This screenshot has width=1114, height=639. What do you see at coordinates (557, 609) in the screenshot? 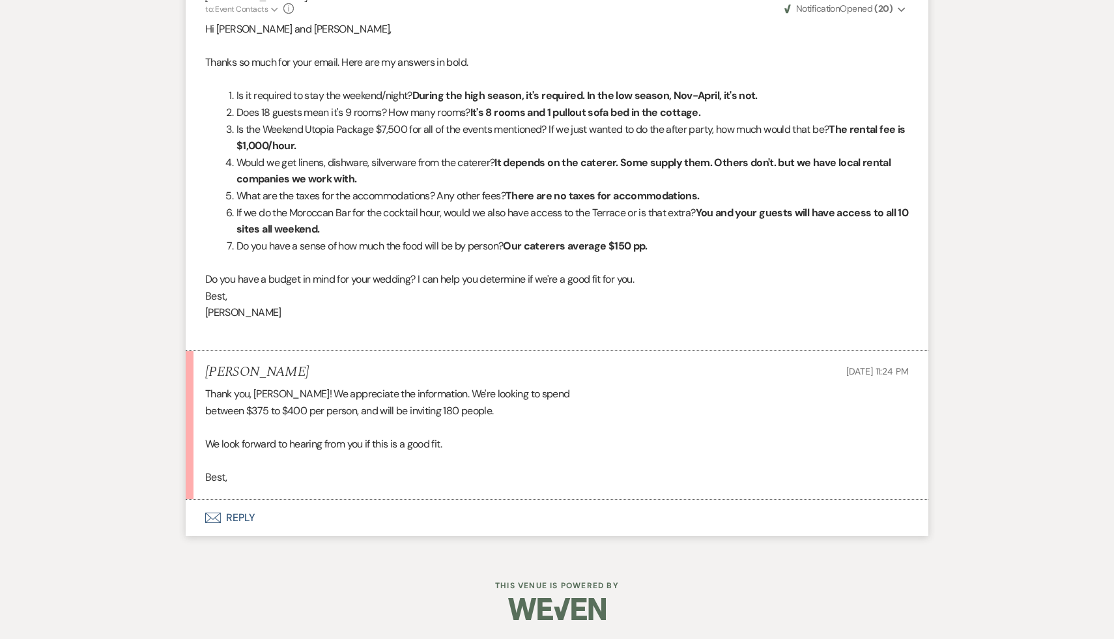
I see `img: Weven Logo` at bounding box center [557, 609].